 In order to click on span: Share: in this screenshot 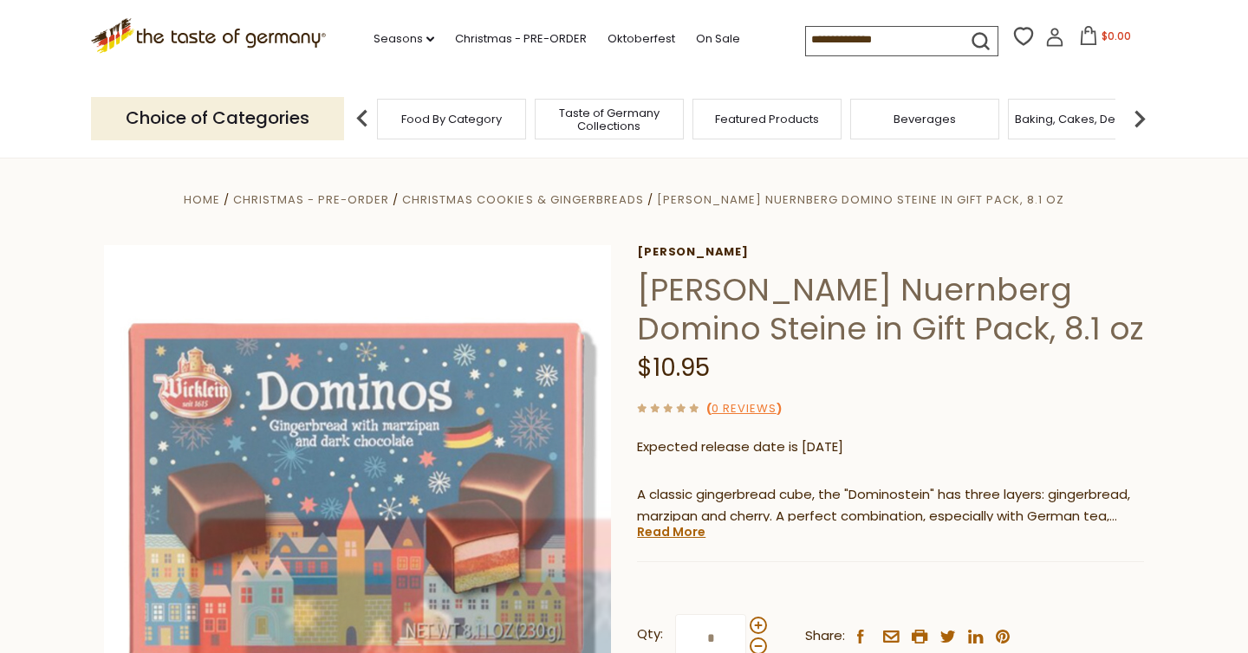, I will do `click(825, 636)`.